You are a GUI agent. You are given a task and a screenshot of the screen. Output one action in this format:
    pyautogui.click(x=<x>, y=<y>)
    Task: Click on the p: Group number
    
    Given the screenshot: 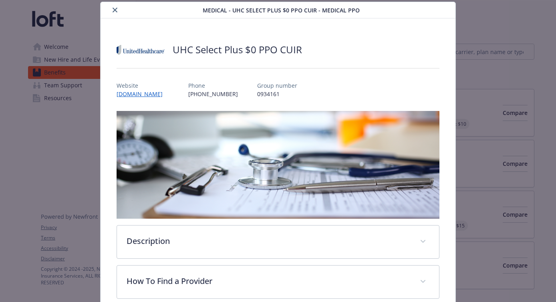 What is the action you would take?
    pyautogui.click(x=277, y=85)
    